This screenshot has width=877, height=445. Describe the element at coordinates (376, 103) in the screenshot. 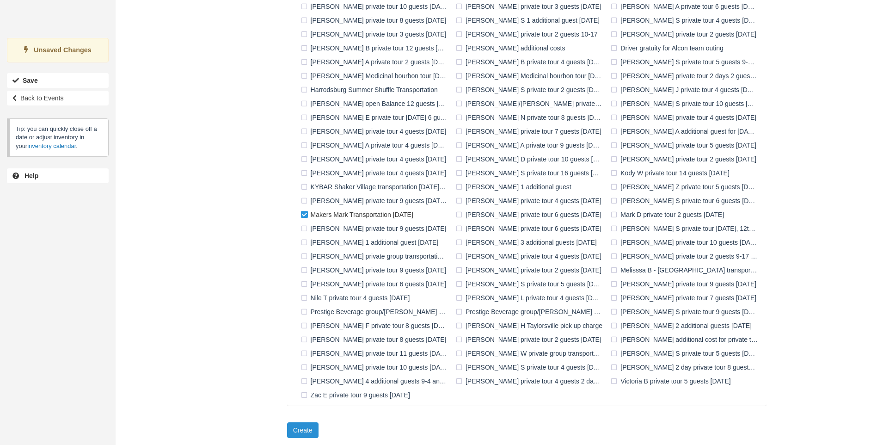

I see `span: Jeffrey G open Balance 12 guests 10-12-25` at that location.